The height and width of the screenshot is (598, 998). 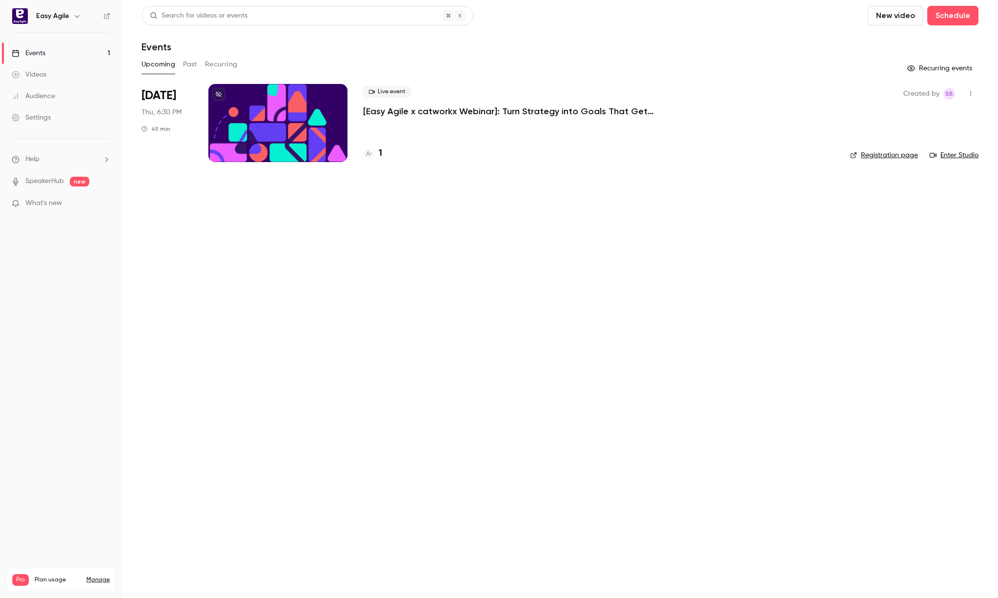 I want to click on button: Recurring events, so click(x=940, y=68).